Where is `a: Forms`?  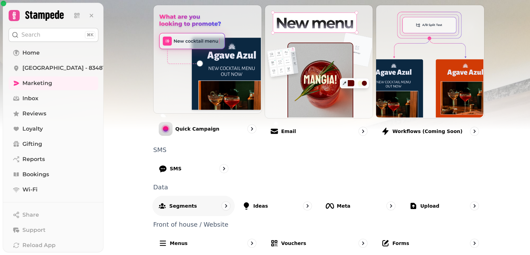 a: Forms is located at coordinates (430, 243).